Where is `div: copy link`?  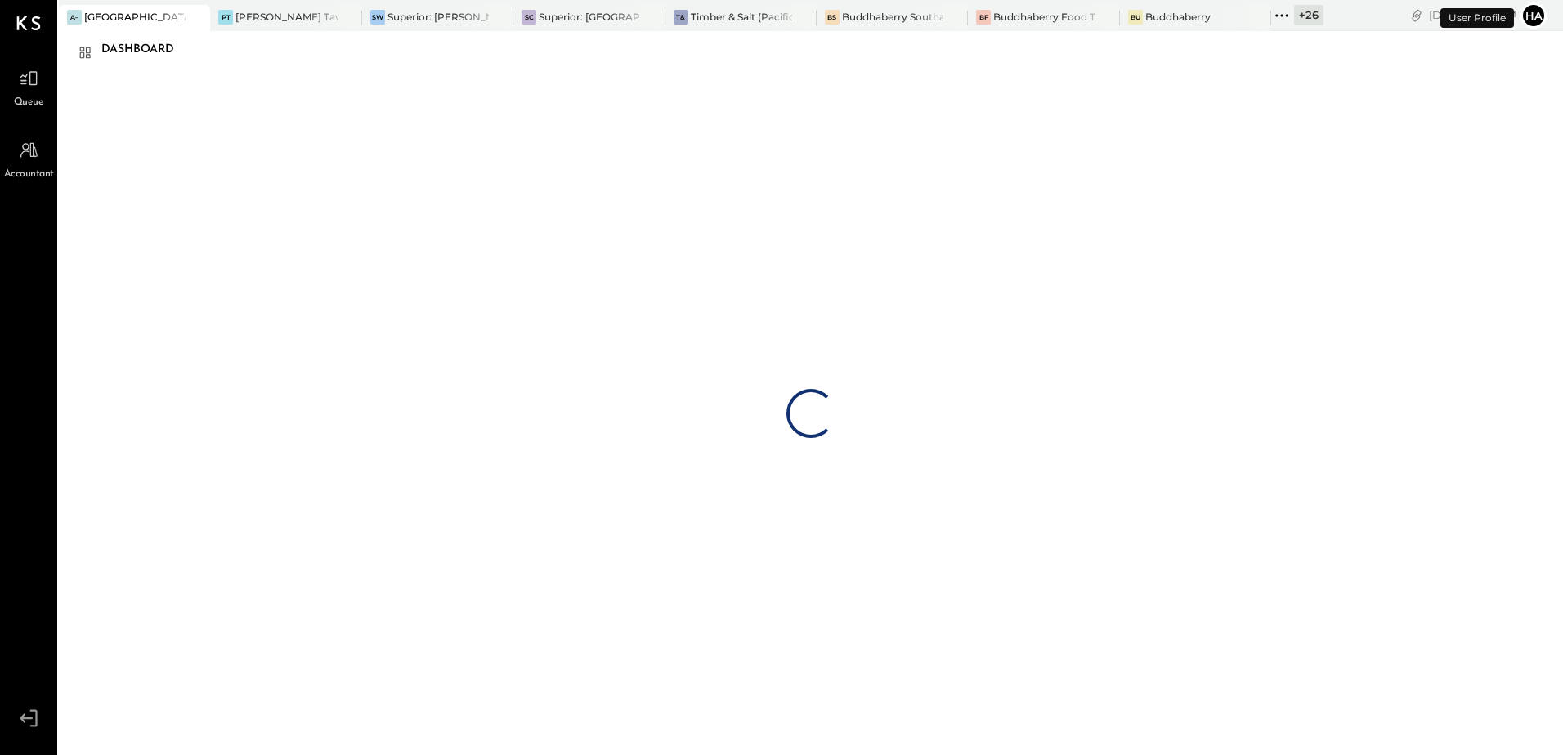
div: copy link is located at coordinates (1417, 15).